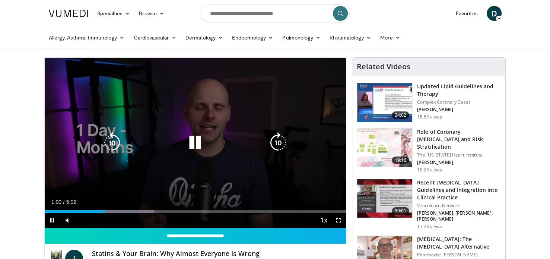 This screenshot has height=259, width=550. Describe the element at coordinates (323, 220) in the screenshot. I see `button: Playback Rate` at that location.